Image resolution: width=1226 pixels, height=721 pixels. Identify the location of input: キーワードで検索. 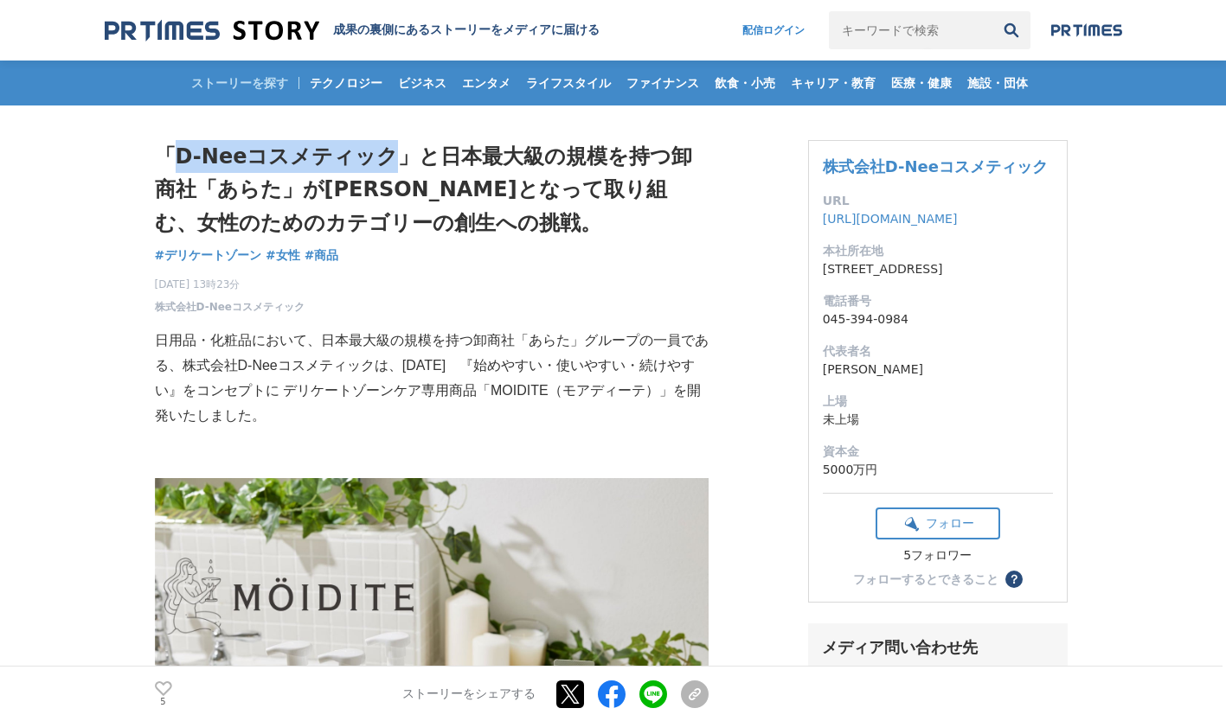
(910, 30).